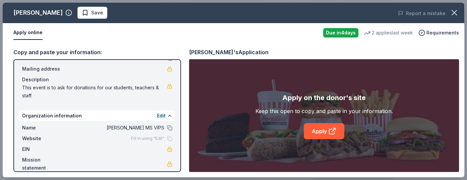 The image size is (467, 180). I want to click on span: Name, so click(45, 128).